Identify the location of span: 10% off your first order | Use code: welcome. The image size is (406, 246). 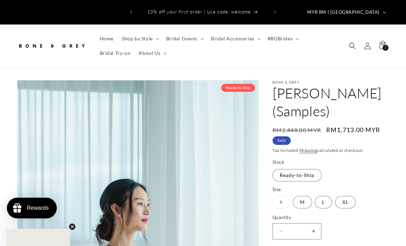
(199, 12).